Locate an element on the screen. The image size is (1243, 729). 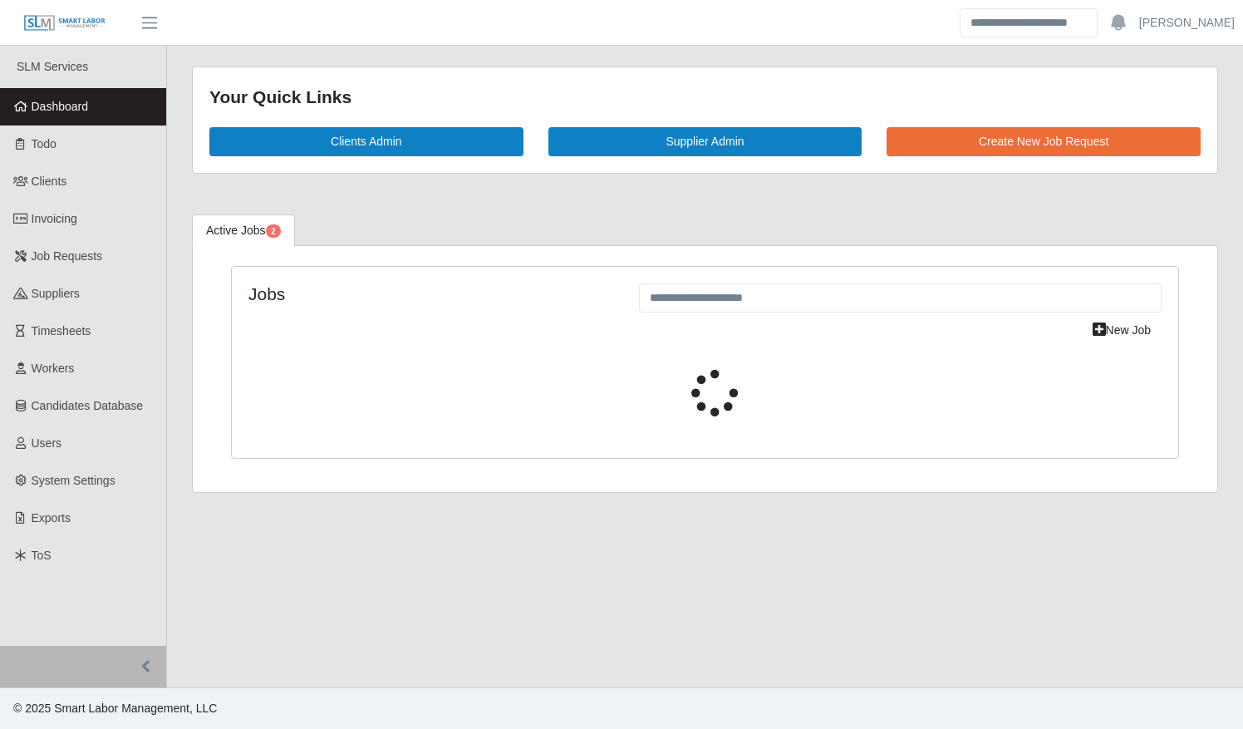
input: Search is located at coordinates (1029, 22).